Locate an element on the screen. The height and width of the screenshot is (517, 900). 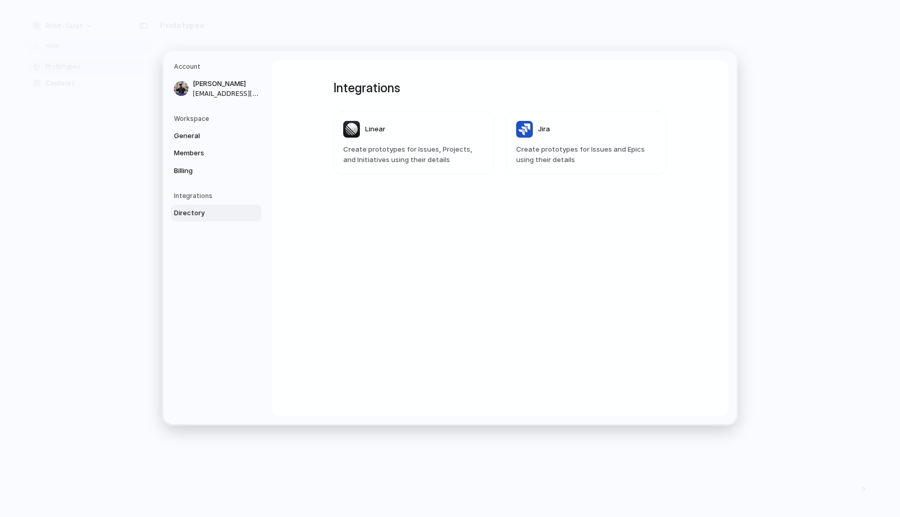
h5: Integrations is located at coordinates (218, 196).